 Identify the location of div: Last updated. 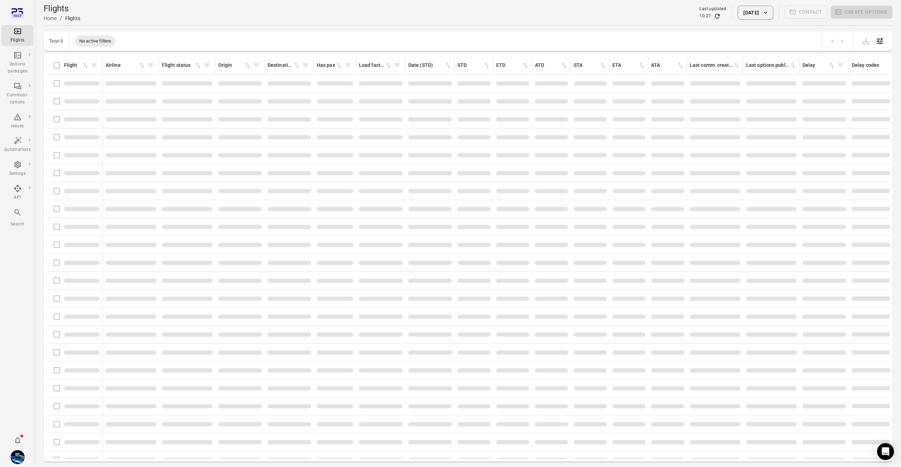
(713, 9).